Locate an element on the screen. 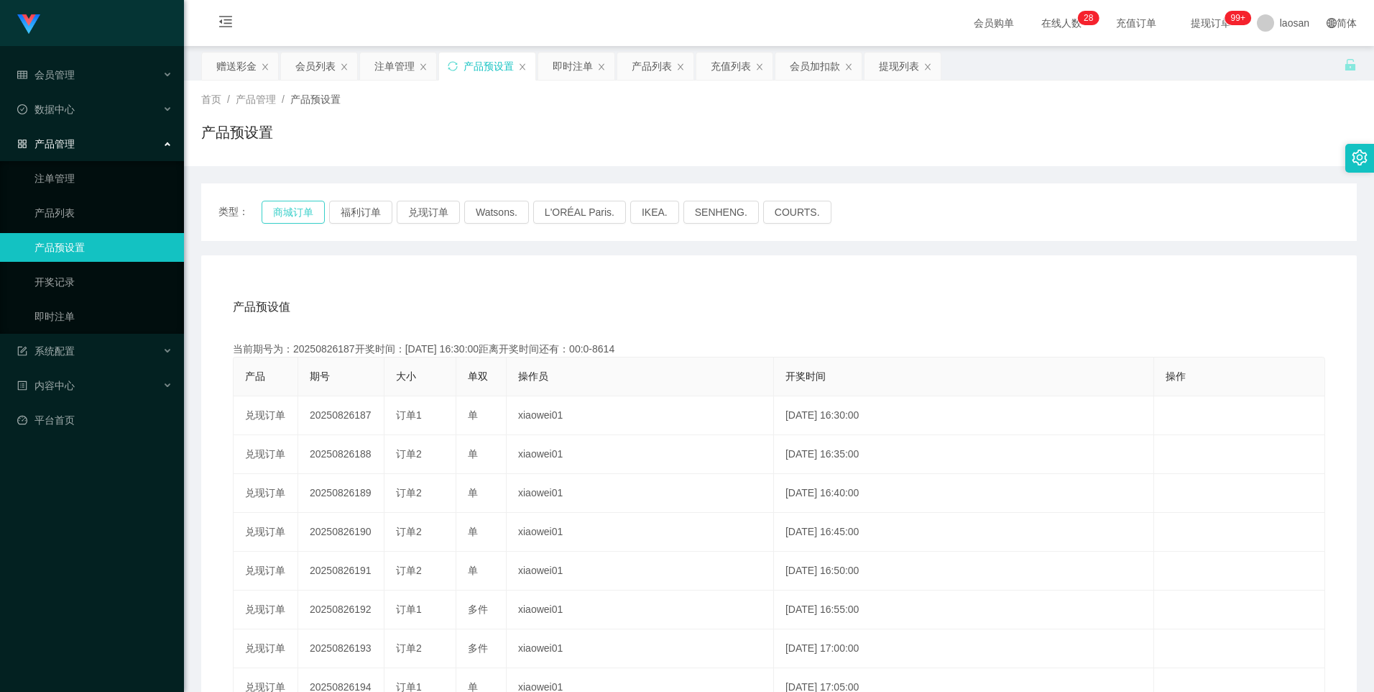 This screenshot has width=1374, height=692. button: 兑现订单 is located at coordinates (428, 212).